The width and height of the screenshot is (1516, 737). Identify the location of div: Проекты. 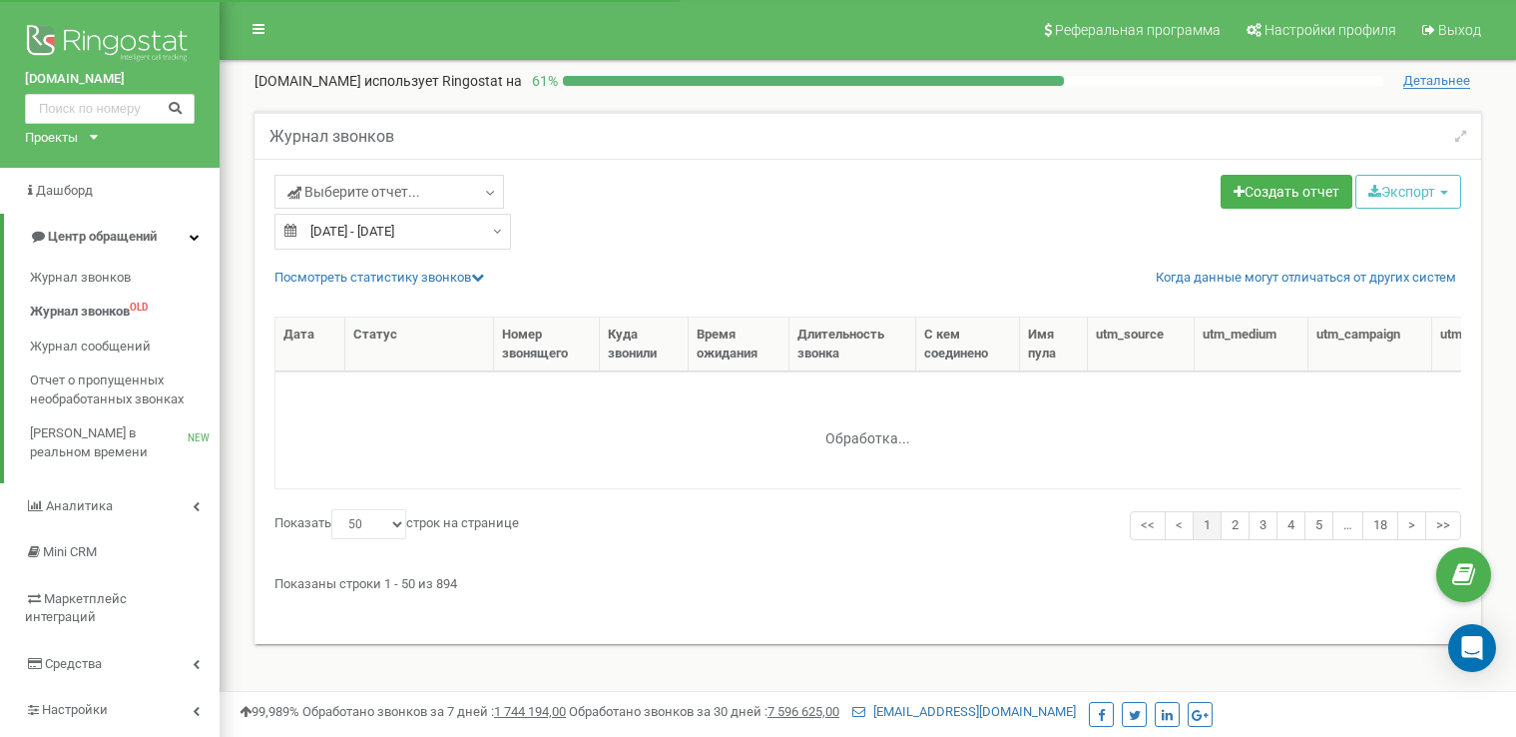
(51, 138).